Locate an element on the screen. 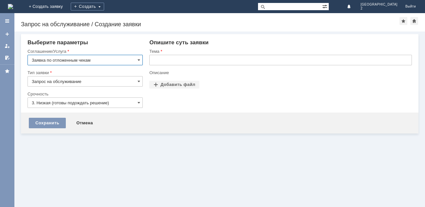 This screenshot has width=425, height=207. div: Соглашение/Услуга is located at coordinates (85, 51).